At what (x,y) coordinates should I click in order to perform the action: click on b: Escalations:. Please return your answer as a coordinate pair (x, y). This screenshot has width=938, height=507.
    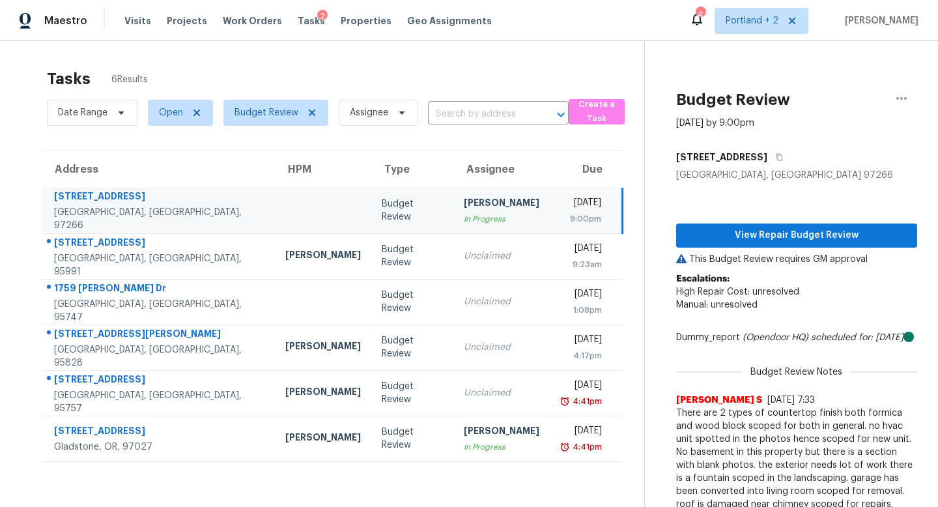
    Looking at the image, I should click on (703, 279).